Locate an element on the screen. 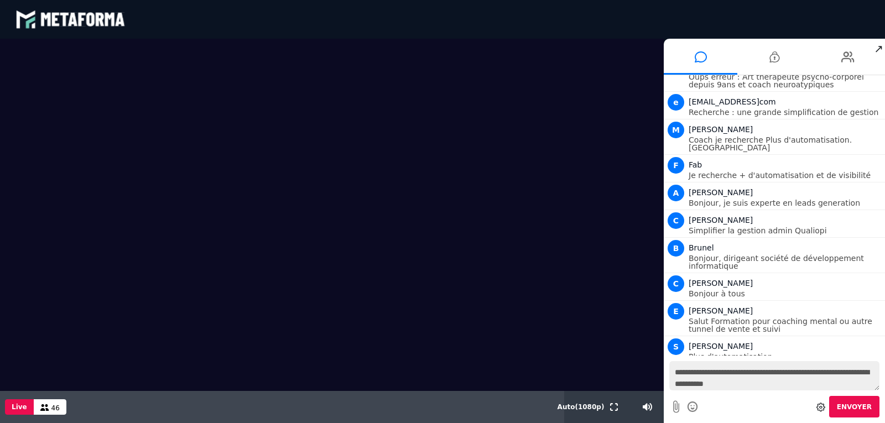  span: F is located at coordinates (676, 165).